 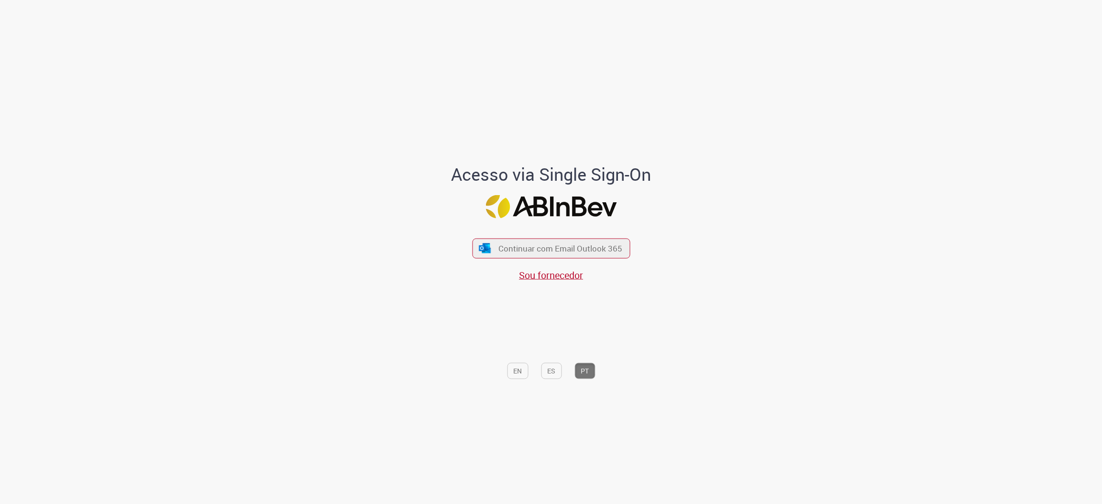 What do you see at coordinates (485, 248) in the screenshot?
I see `img: ícone Azure/Microsoft 360` at bounding box center [485, 248].